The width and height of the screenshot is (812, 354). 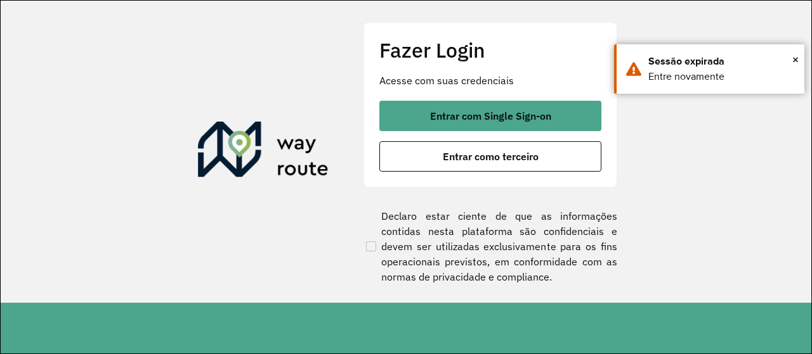 What do you see at coordinates (721, 62) in the screenshot?
I see `div: Sessão expirada` at bounding box center [721, 62].